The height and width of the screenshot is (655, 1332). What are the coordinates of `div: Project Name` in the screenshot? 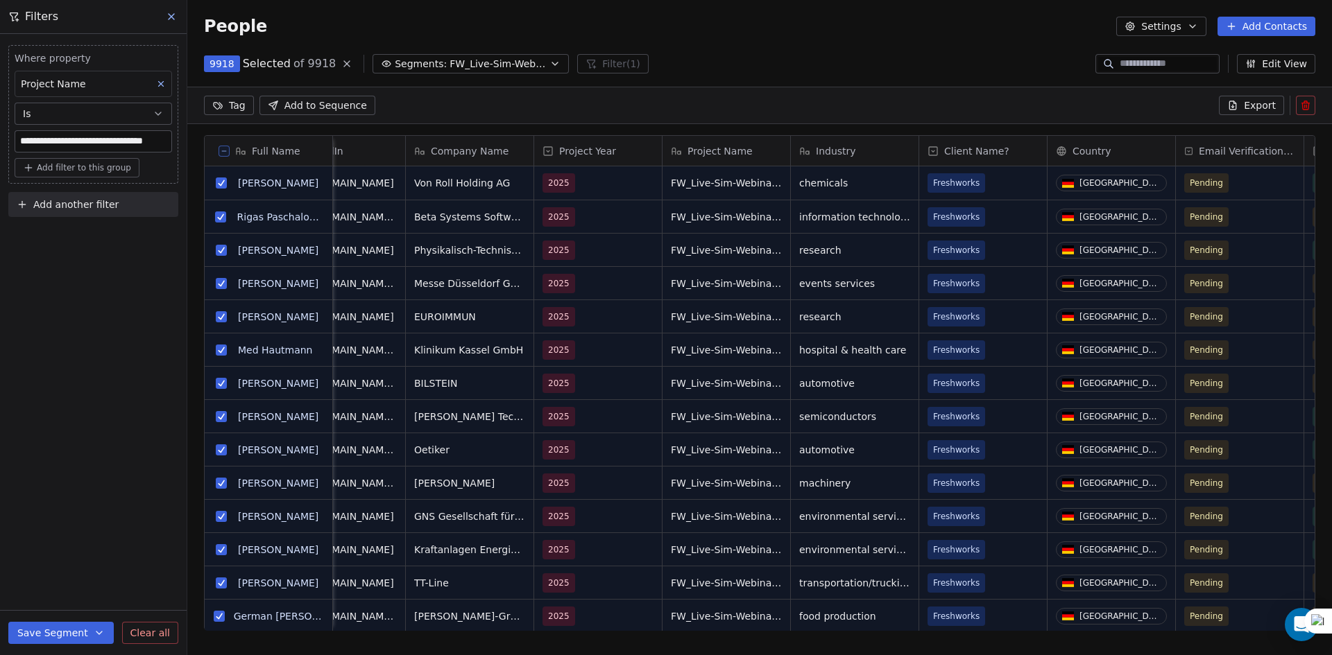 It's located at (726, 151).